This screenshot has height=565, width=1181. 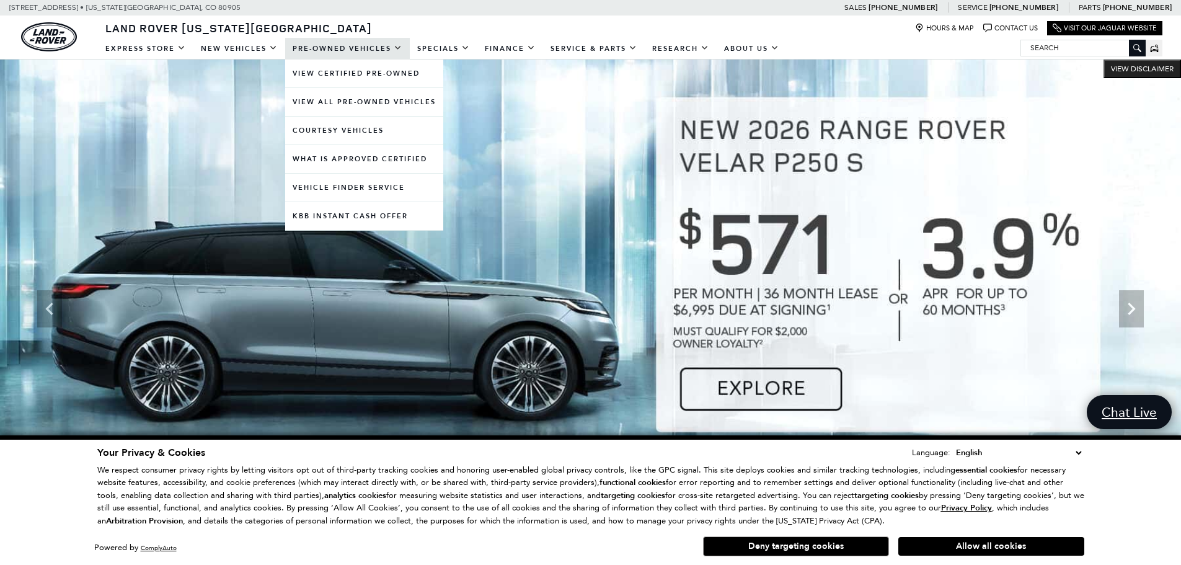 What do you see at coordinates (991, 546) in the screenshot?
I see `button: Allow all cookies` at bounding box center [991, 546].